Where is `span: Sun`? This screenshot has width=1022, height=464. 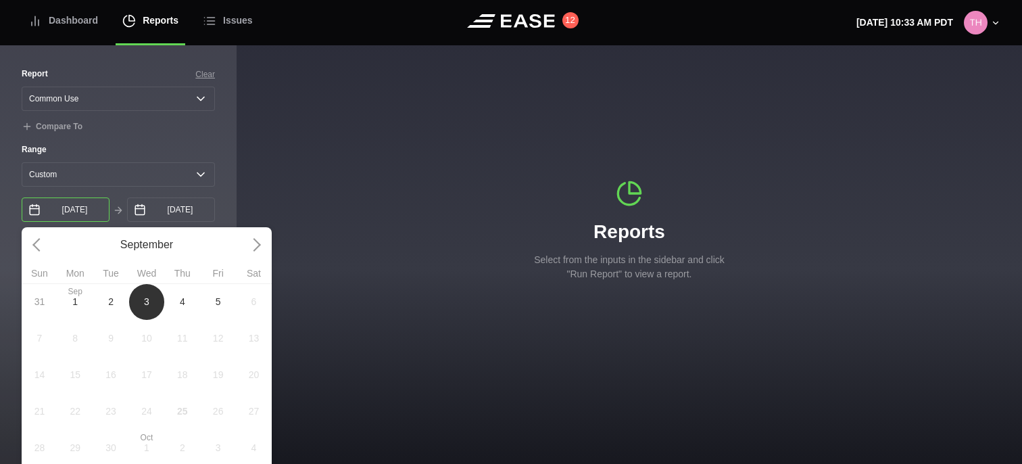 span: Sun is located at coordinates (39, 273).